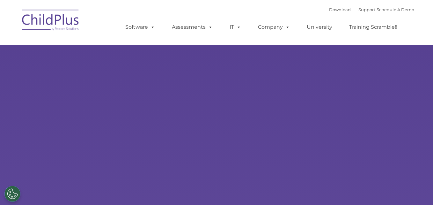 This screenshot has width=433, height=205. Describe the element at coordinates (319, 27) in the screenshot. I see `a: University` at that location.